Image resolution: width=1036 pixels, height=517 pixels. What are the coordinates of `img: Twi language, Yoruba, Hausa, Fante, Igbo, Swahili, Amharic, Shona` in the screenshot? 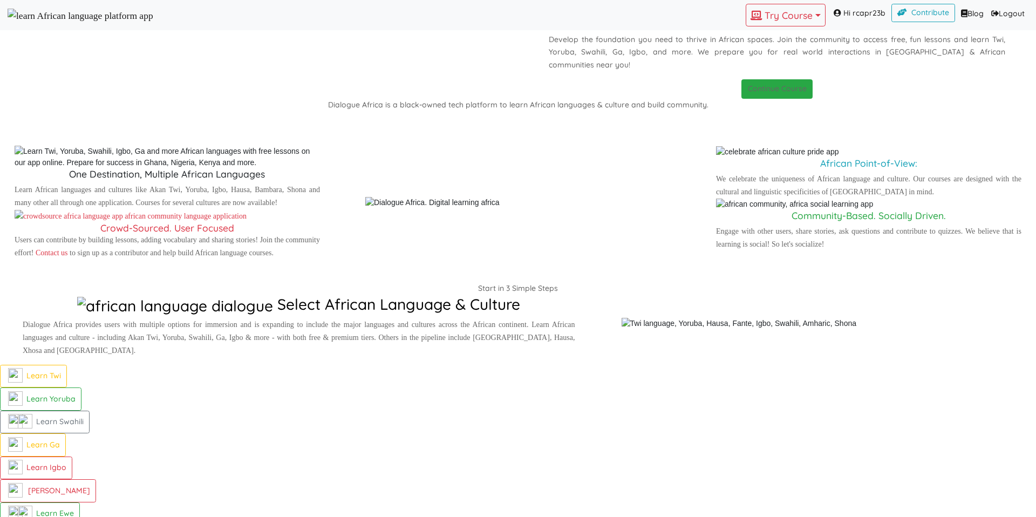 It's located at (739, 323).